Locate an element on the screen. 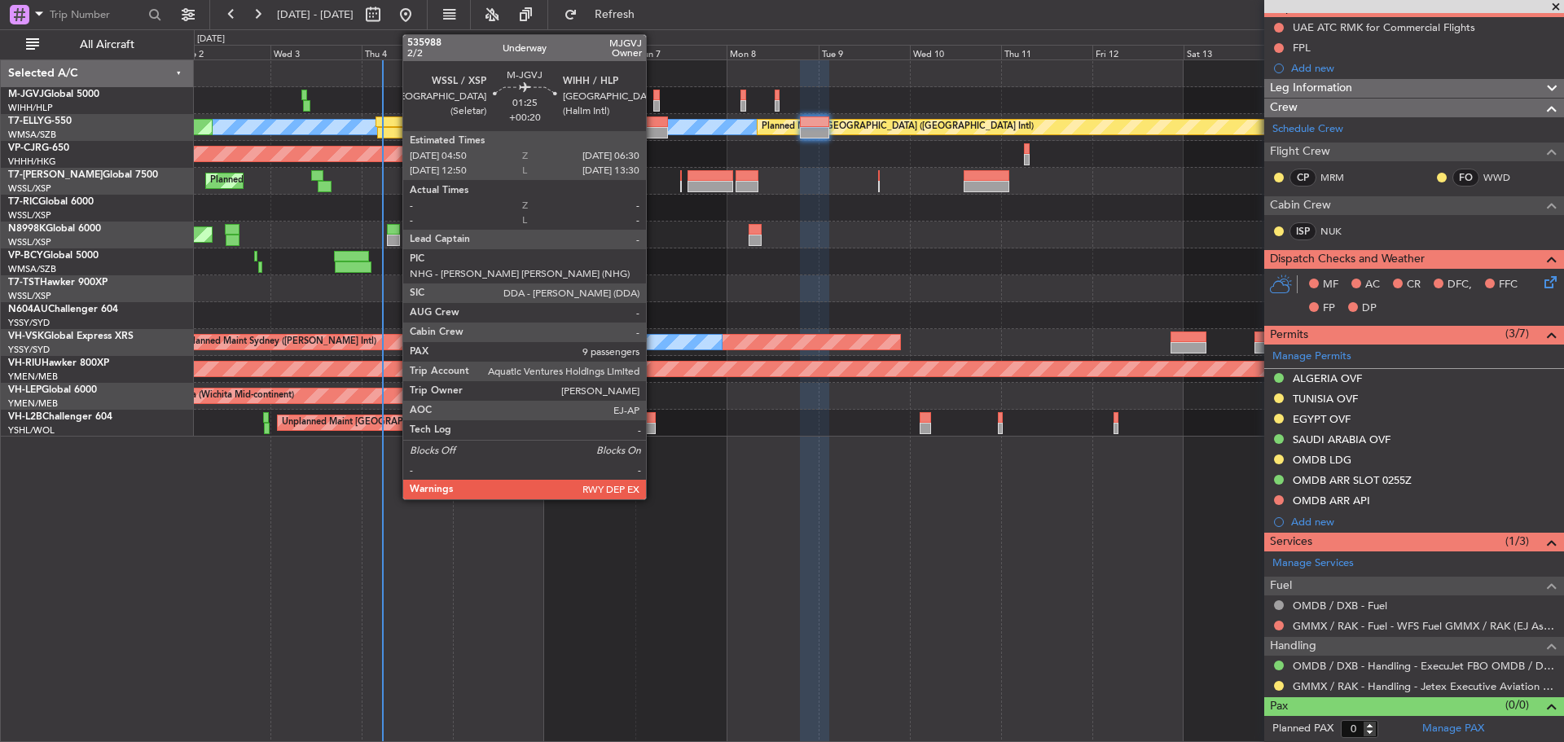  span: DFC, is located at coordinates (1459, 285).